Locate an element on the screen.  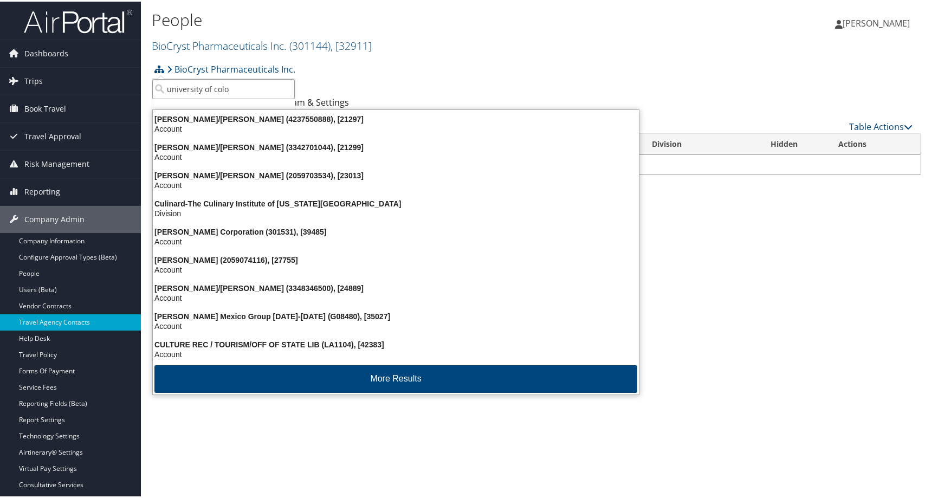
th: Division is located at coordinates (691, 143).